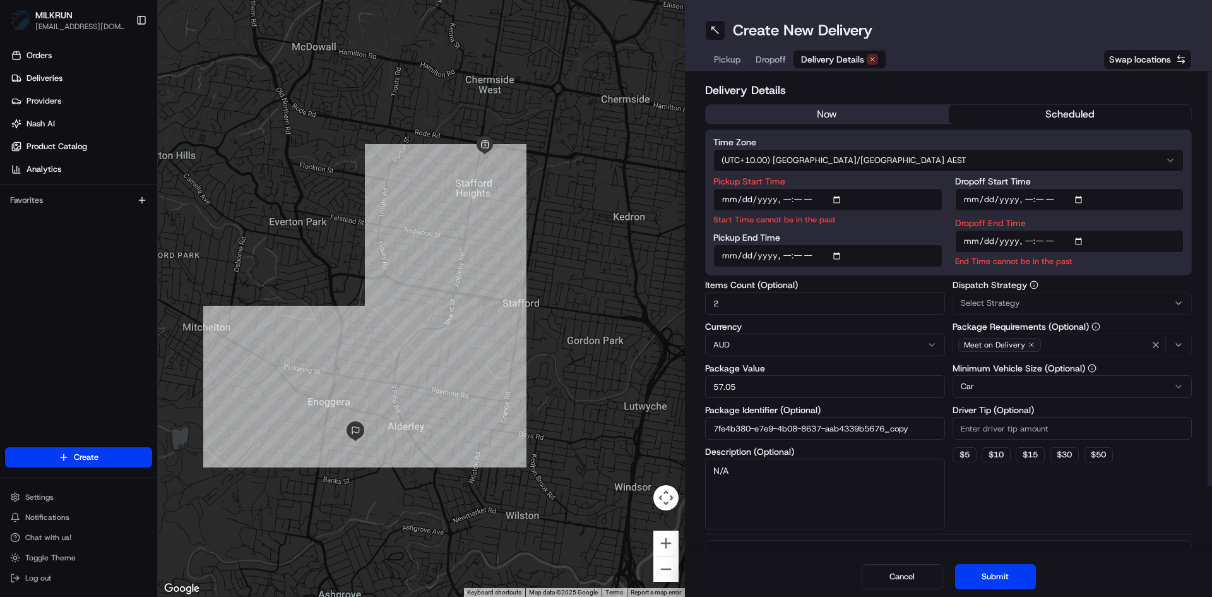  I want to click on textarea: N/A, so click(825, 494).